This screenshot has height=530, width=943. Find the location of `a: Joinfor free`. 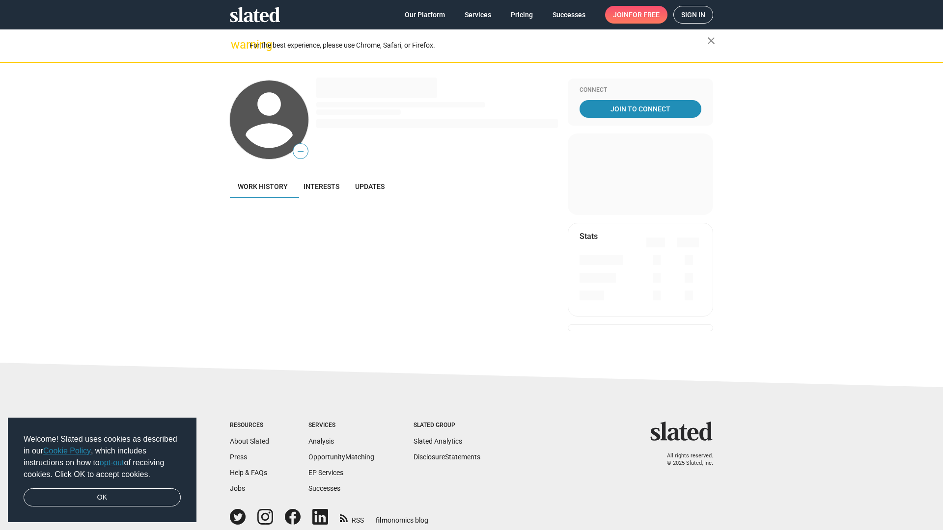

a: Joinfor free is located at coordinates (636, 15).